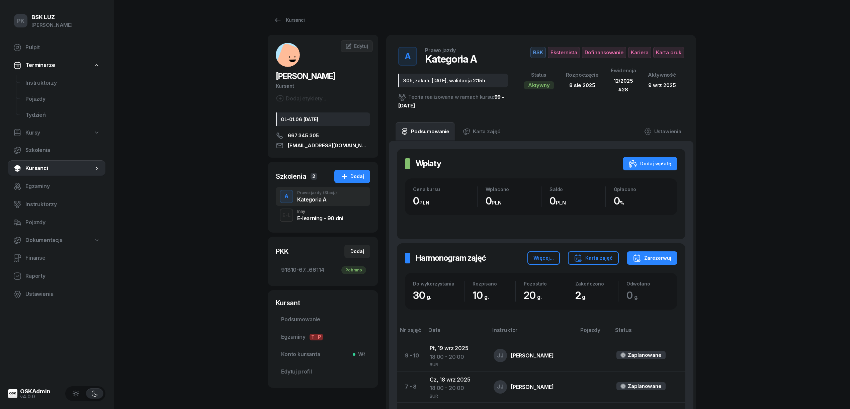  Describe the element at coordinates (303, 136) in the screenshot. I see `span: 667 345 305` at that location.